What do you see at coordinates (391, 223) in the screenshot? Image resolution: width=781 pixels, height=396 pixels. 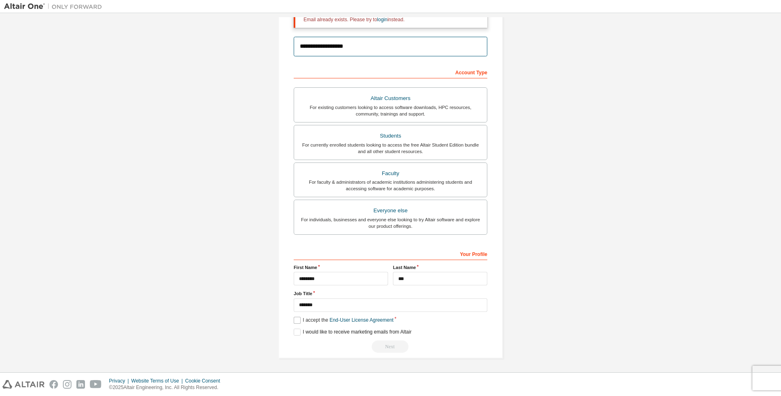 I see `div: For individuals, businesses and everyone else looking to try Altair software and explore our prod...` at bounding box center [391, 223].